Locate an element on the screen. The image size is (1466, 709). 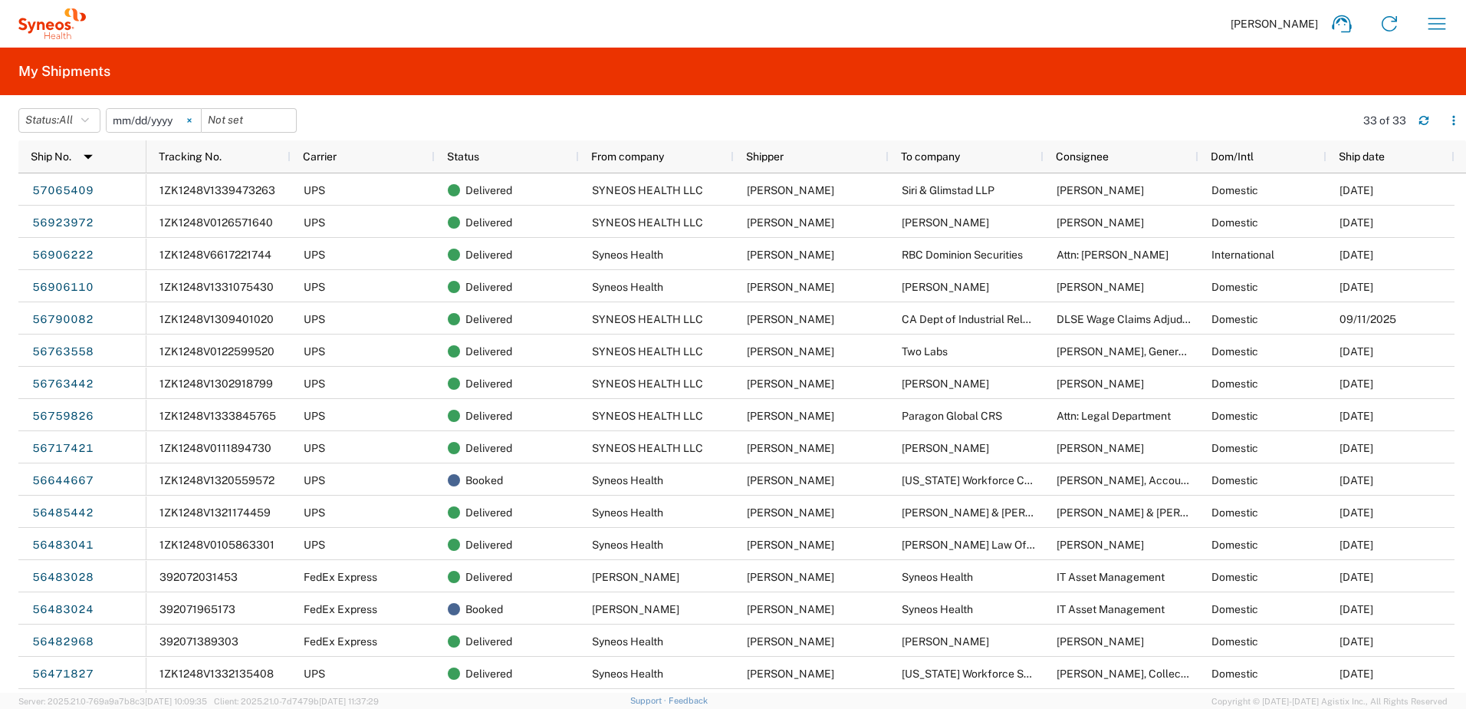
span: Siri & Glimstad LLP is located at coordinates (948, 190).